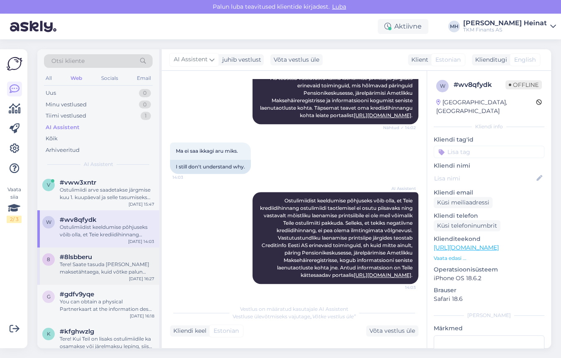  Describe the element at coordinates (418, 60) in the screenshot. I see `div: Klient` at that location.